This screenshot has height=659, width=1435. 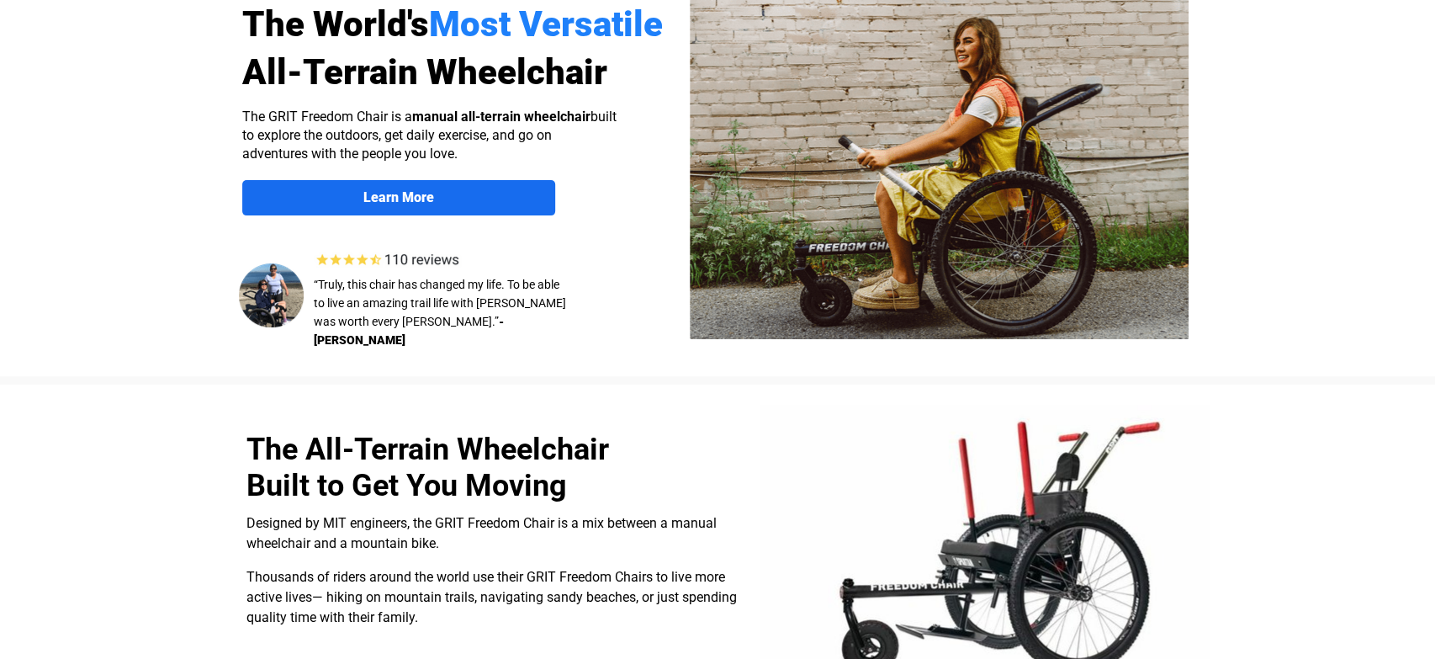 What do you see at coordinates (132, 422) in the screenshot?
I see `input: Get more information` at bounding box center [132, 422].